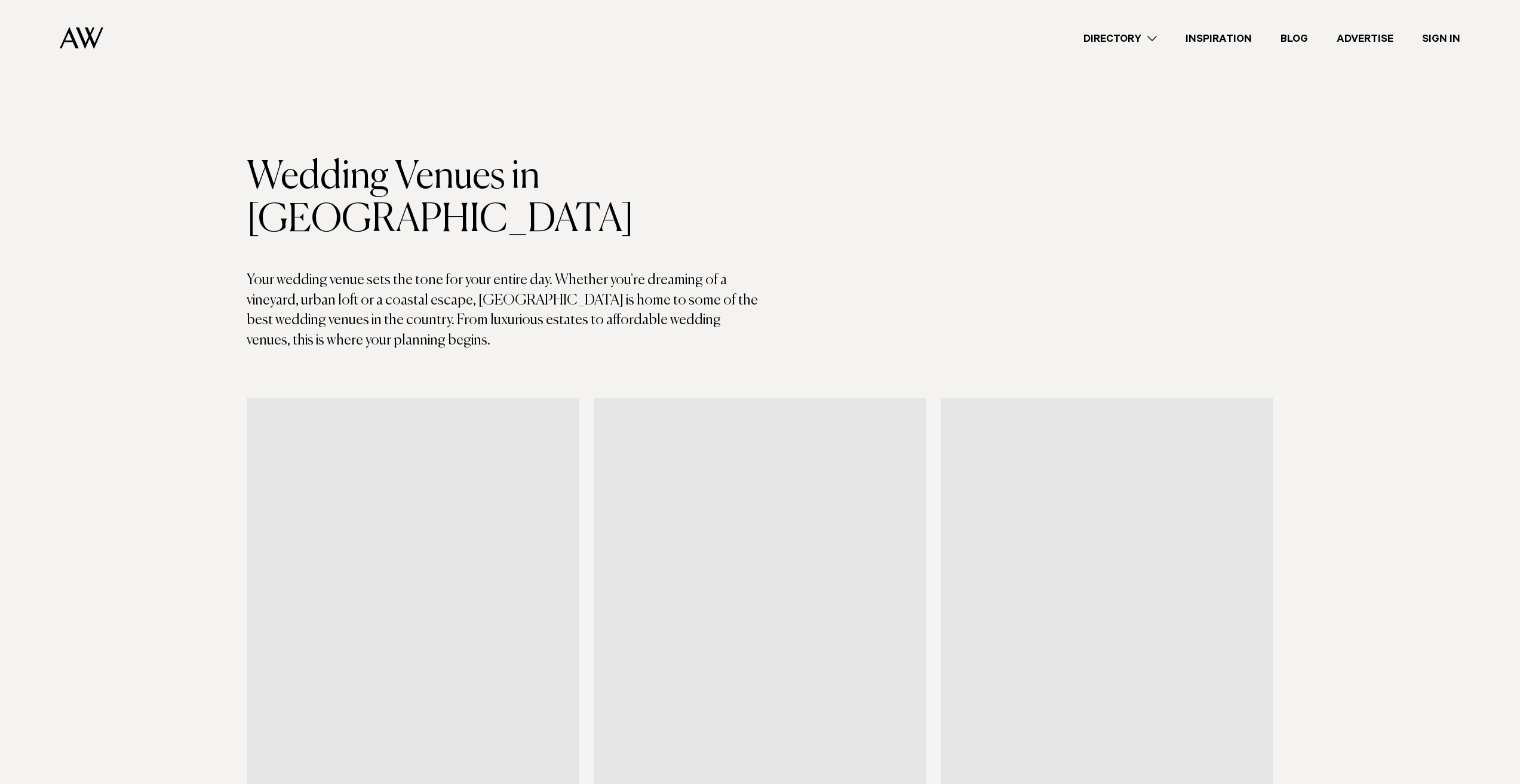  I want to click on a: Blog, so click(1294, 38).